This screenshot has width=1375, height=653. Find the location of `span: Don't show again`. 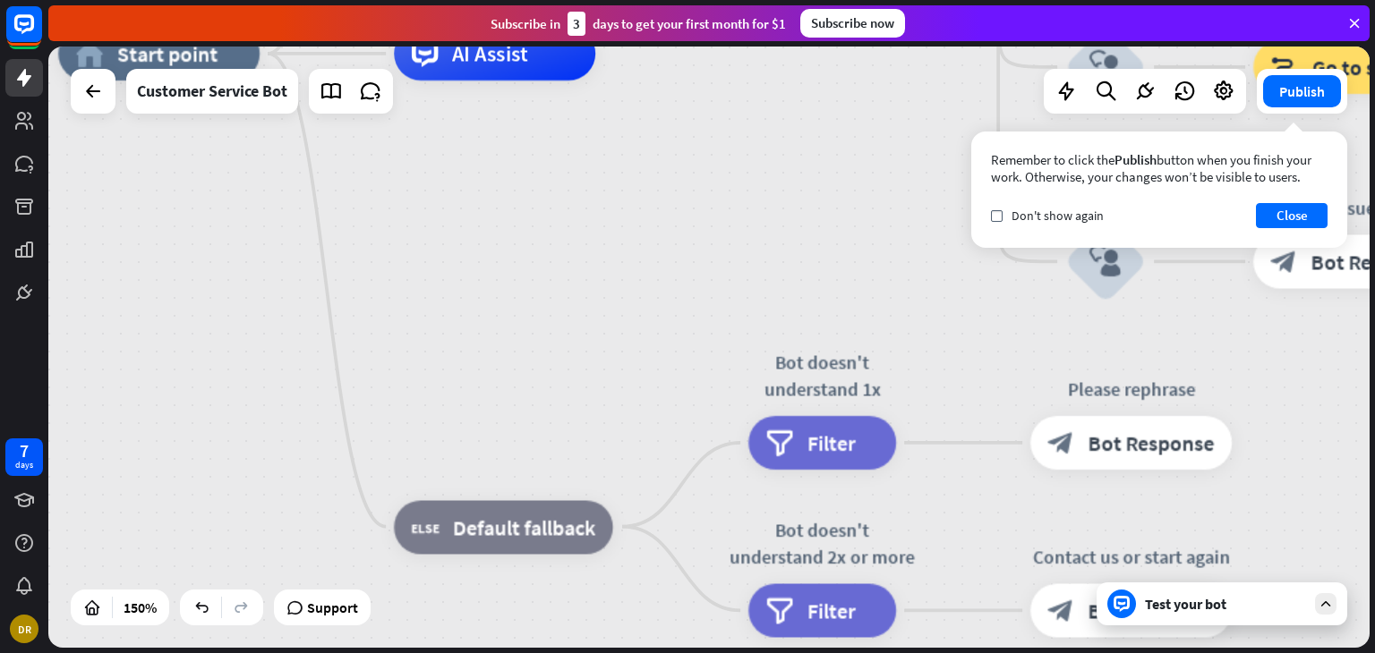

span: Don't show again is located at coordinates (1057, 216).